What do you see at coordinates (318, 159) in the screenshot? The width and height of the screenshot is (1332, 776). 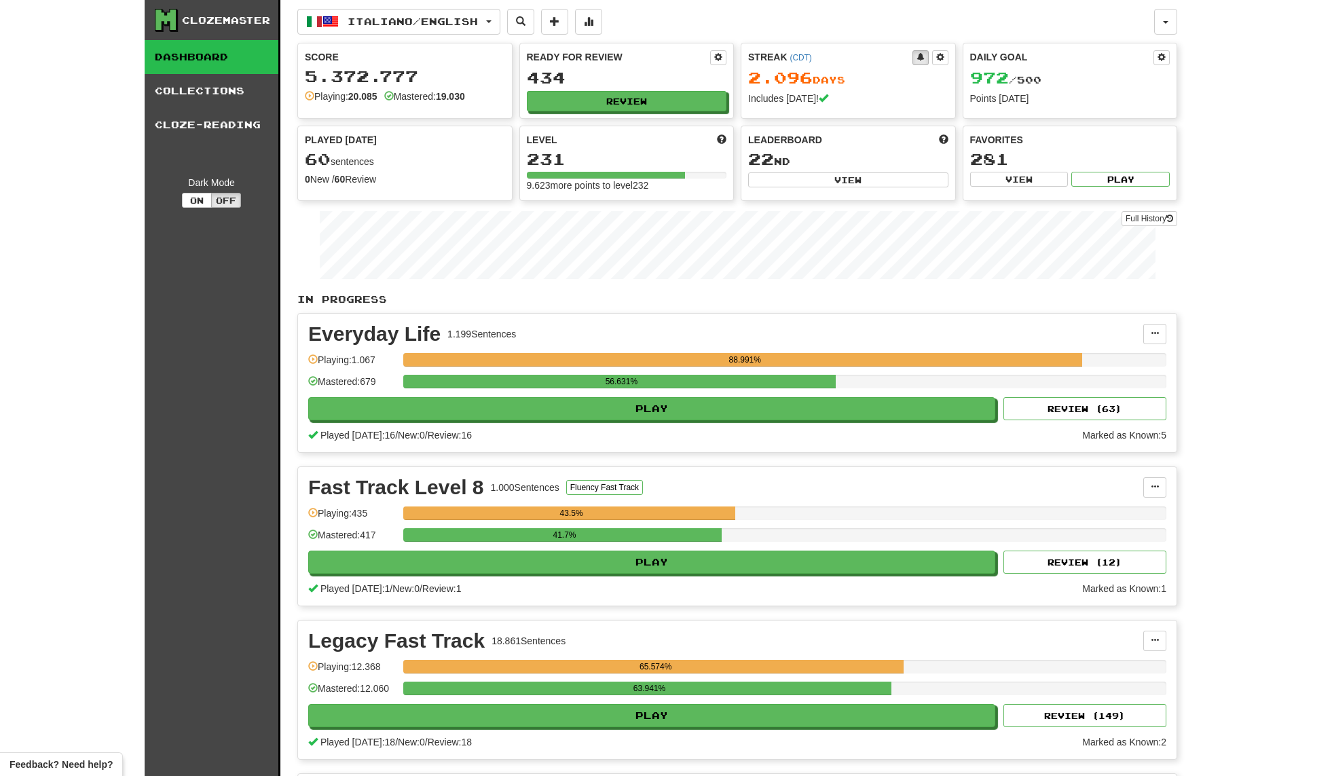 I see `span: 60` at bounding box center [318, 159].